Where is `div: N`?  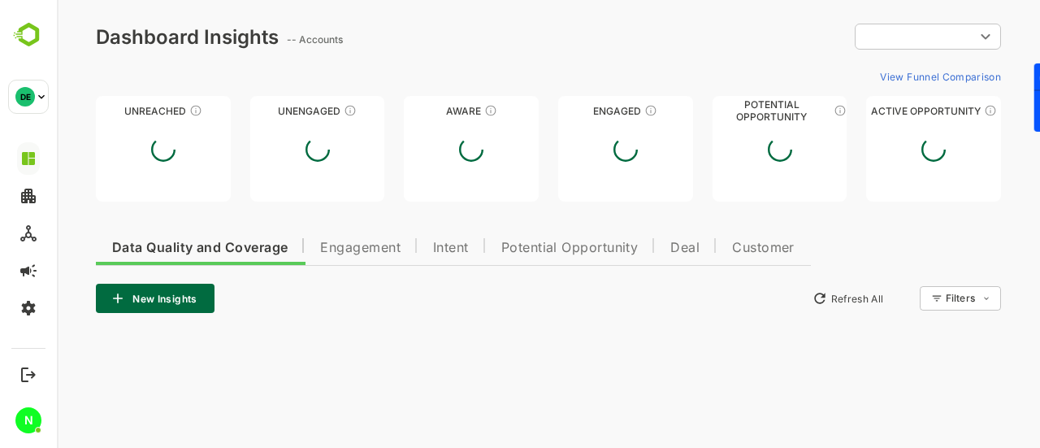 div: N is located at coordinates (28, 420).